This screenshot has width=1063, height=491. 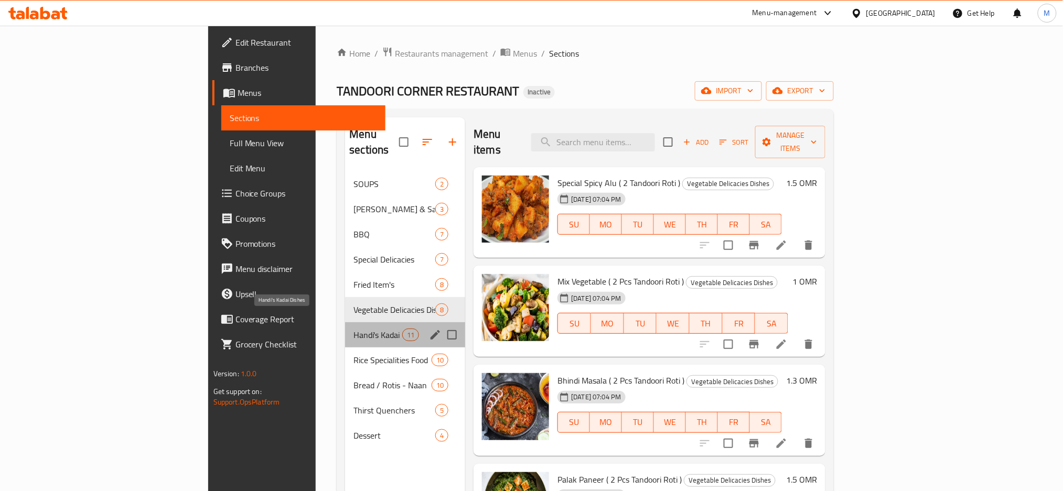 I want to click on button: delete, so click(x=809, y=245).